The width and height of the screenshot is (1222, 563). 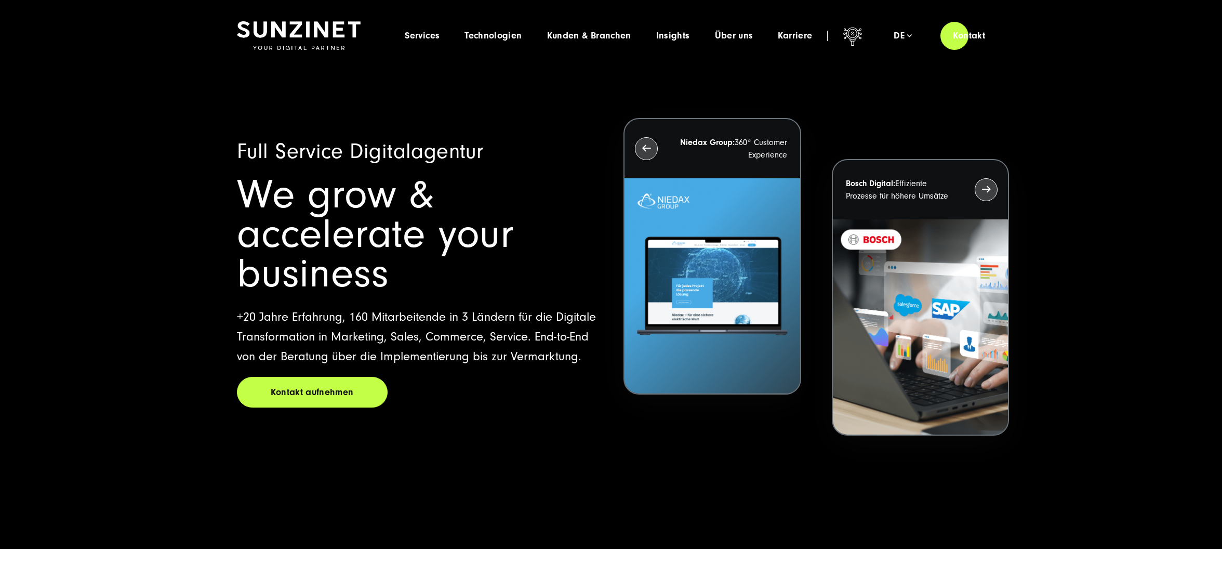 What do you see at coordinates (903, 36) in the screenshot?
I see `div: de` at bounding box center [903, 36].